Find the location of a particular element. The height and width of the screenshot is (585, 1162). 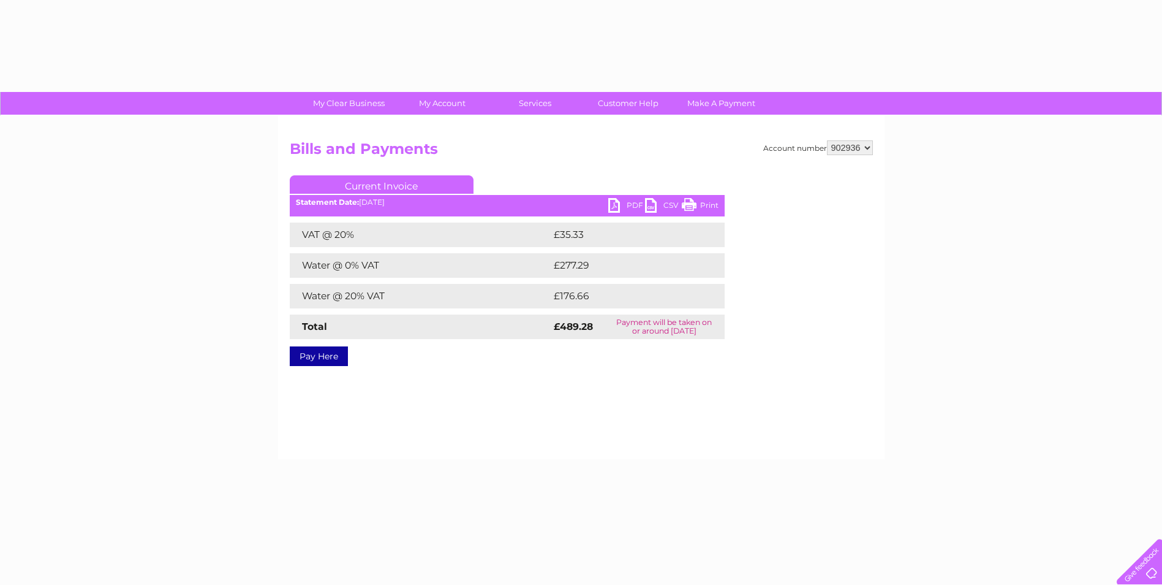

td: £176.66 is located at coordinates (627, 296).